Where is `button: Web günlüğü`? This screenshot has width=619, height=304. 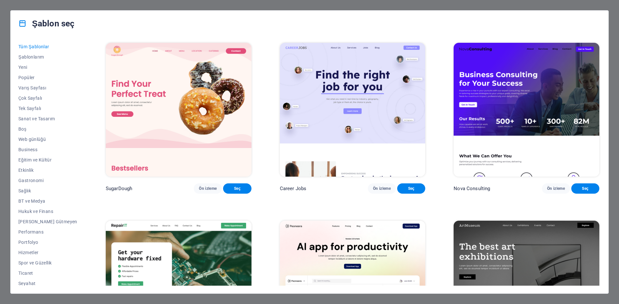 button: Web günlüğü is located at coordinates (48, 140).